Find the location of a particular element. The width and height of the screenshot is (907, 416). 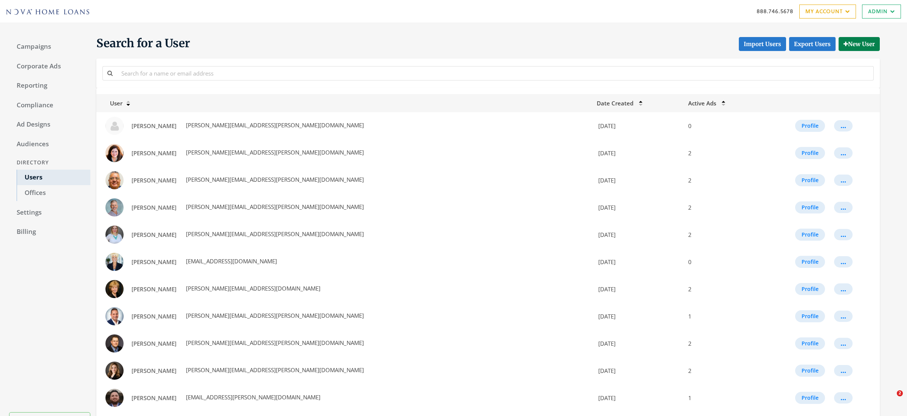

a: 888.746.5678 is located at coordinates (775, 11).